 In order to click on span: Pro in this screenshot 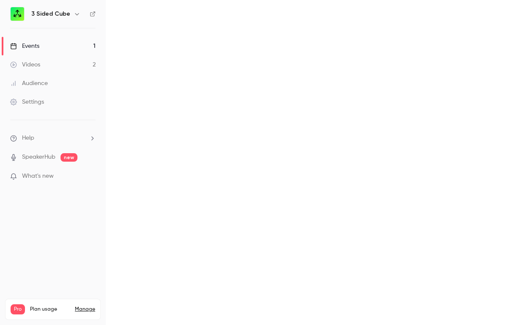, I will do `click(18, 310)`.